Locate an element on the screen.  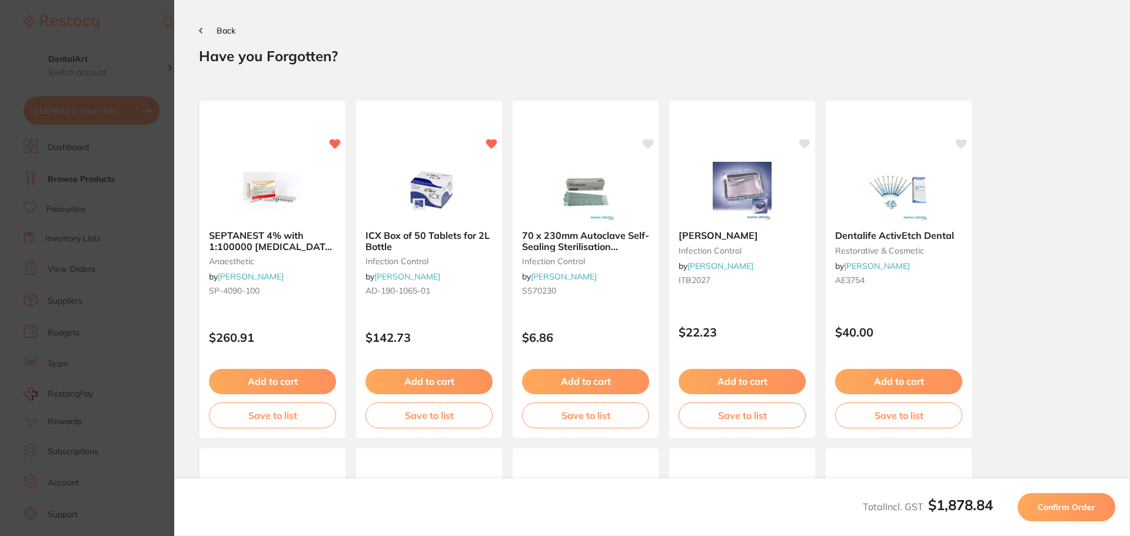
span: Total Incl. GST is located at coordinates (928, 507).